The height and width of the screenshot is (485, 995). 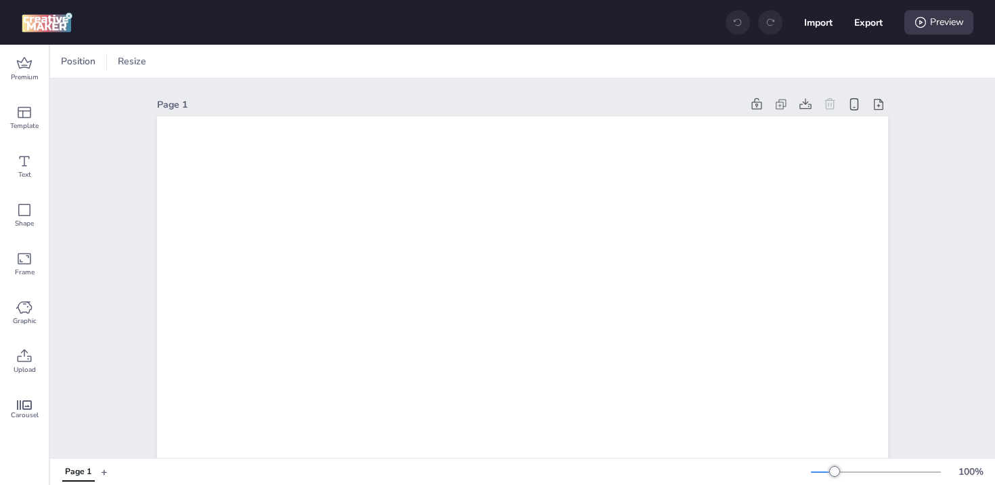 I want to click on div: Preview, so click(x=939, y=22).